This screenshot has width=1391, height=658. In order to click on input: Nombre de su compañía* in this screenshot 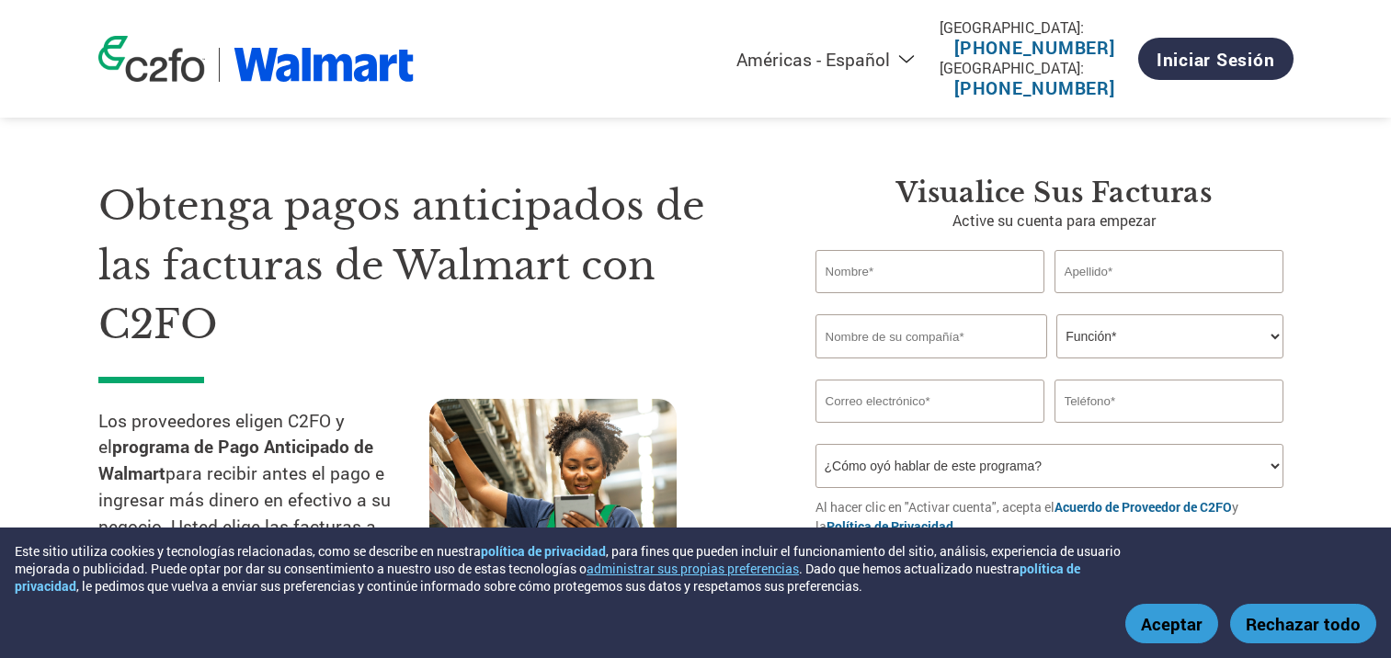, I will do `click(931, 336)`.